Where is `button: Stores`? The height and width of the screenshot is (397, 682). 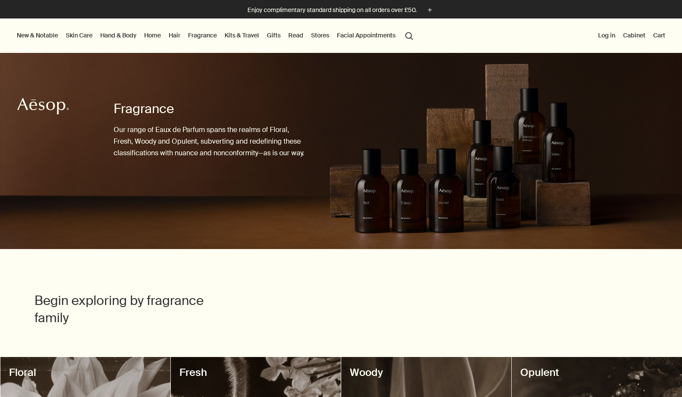 button: Stores is located at coordinates (320, 35).